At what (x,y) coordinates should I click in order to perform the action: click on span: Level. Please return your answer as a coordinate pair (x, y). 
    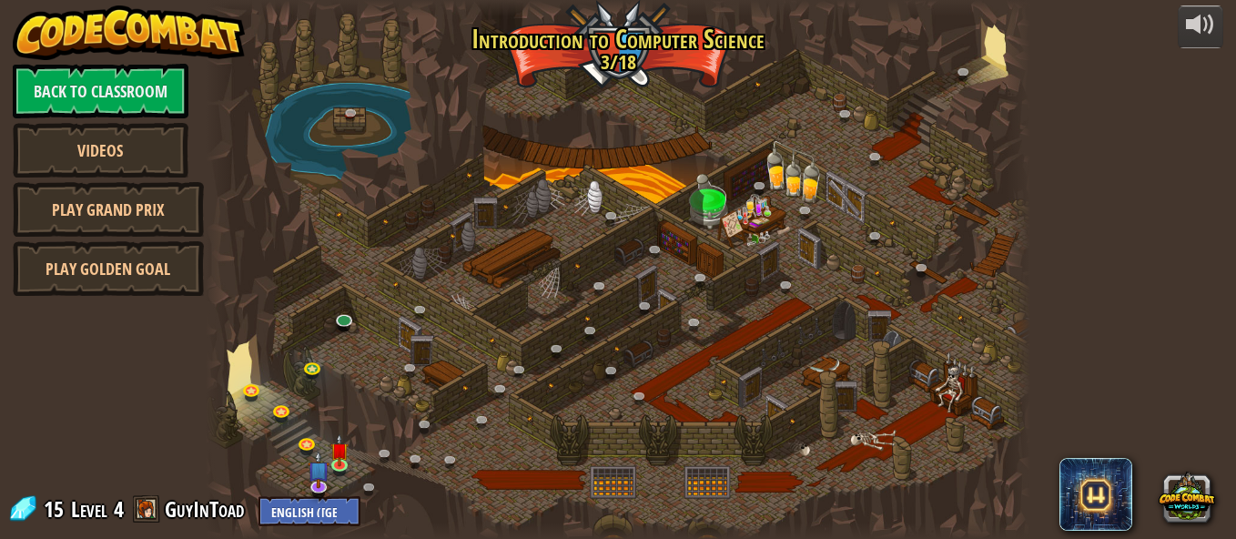
    Looking at the image, I should click on (89, 509).